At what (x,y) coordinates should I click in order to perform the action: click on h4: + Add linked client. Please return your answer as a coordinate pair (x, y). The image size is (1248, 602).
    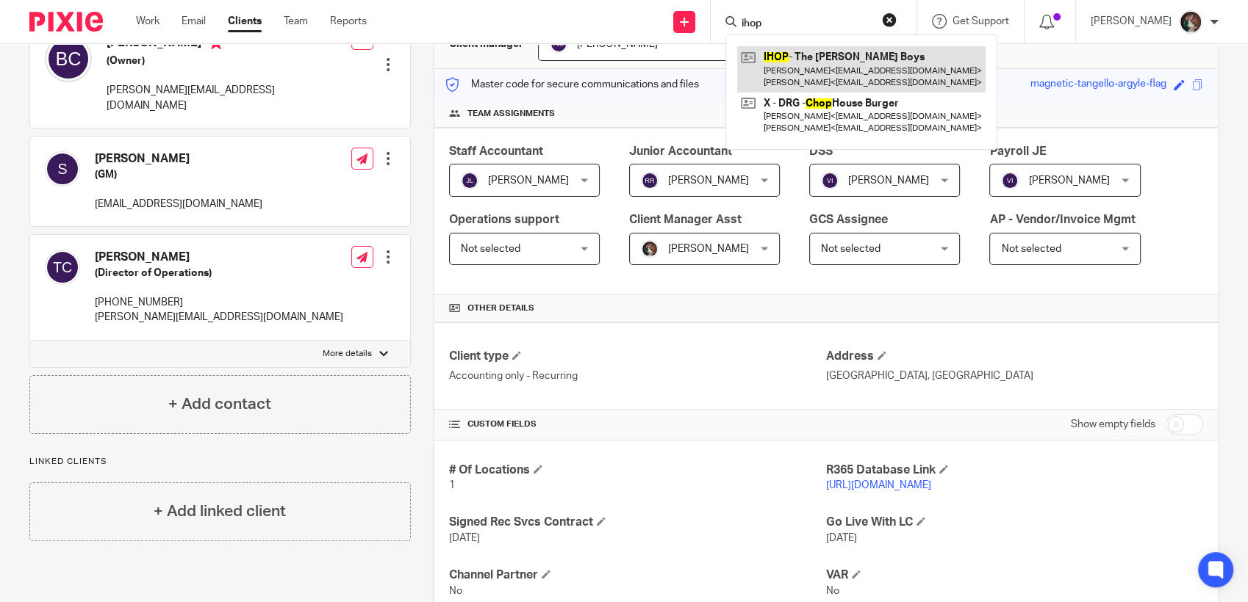
    Looking at the image, I should click on (220, 511).